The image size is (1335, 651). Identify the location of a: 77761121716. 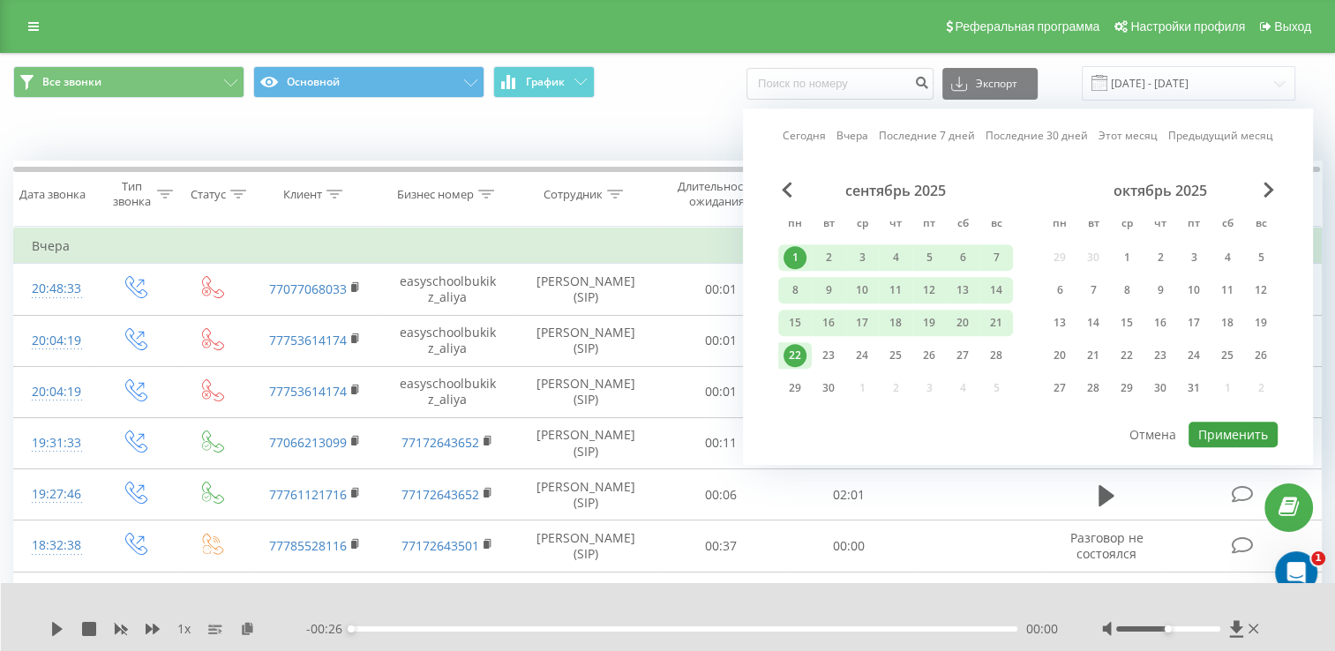
(308, 494).